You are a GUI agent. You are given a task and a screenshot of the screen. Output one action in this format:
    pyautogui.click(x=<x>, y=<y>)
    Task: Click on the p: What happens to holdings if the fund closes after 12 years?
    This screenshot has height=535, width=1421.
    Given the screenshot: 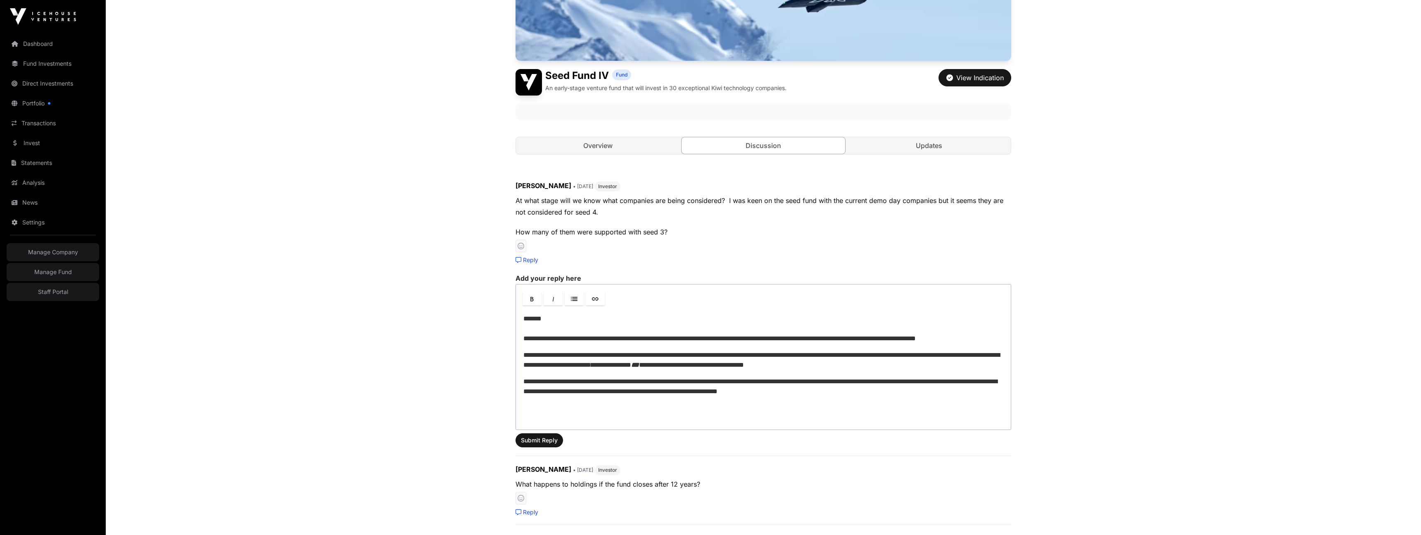 What is the action you would take?
    pyautogui.click(x=764, y=484)
    